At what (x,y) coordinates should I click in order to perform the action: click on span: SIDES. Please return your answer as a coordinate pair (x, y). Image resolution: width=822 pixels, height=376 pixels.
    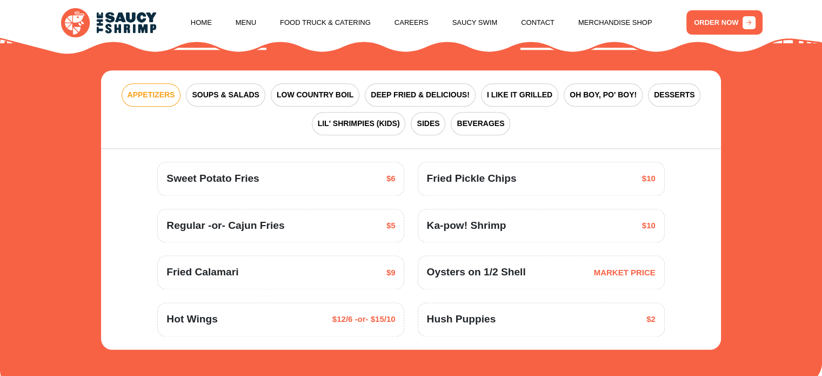
    Looking at the image, I should click on (428, 123).